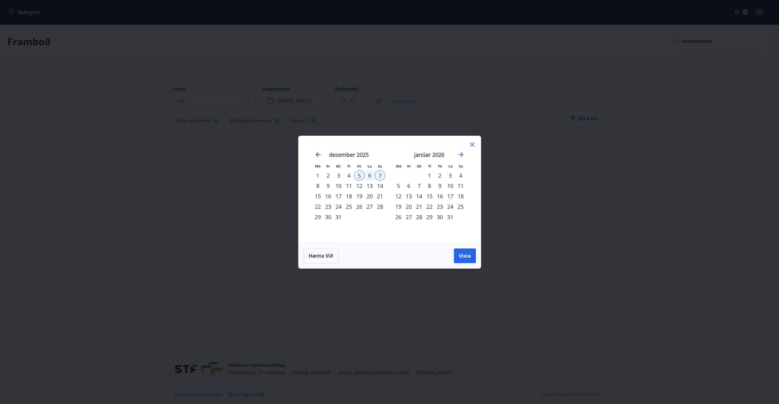  I want to click on td: Choose laugardagur, 3. janúar 2026 as your check-in date. It’s available., so click(450, 175).